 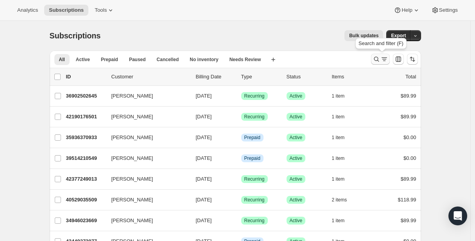 I want to click on span: Cancelled, so click(x=168, y=59).